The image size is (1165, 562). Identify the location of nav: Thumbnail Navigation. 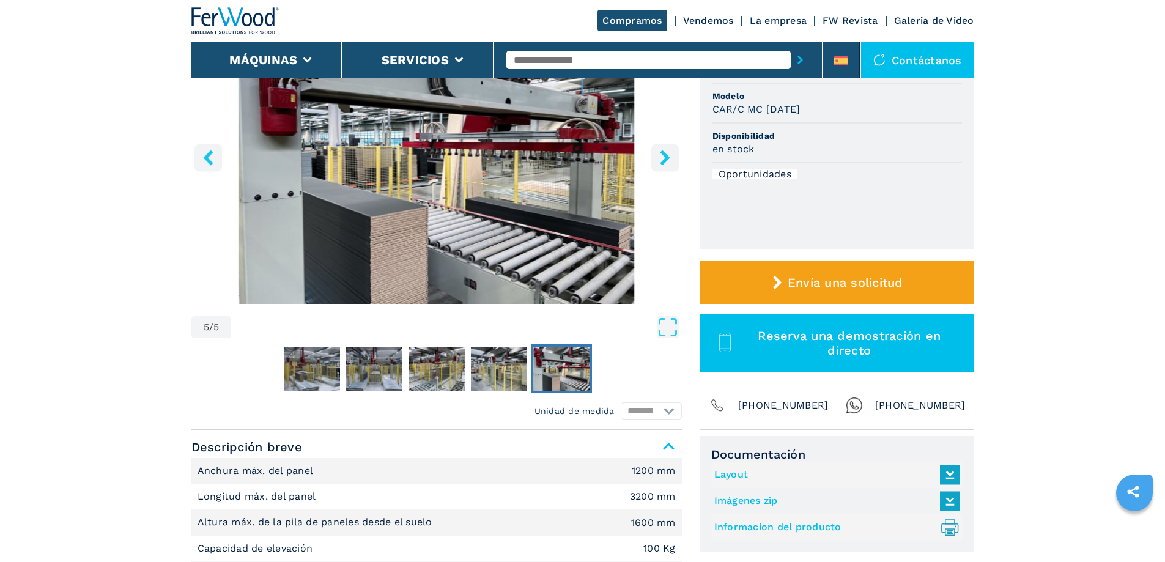
(437, 369).